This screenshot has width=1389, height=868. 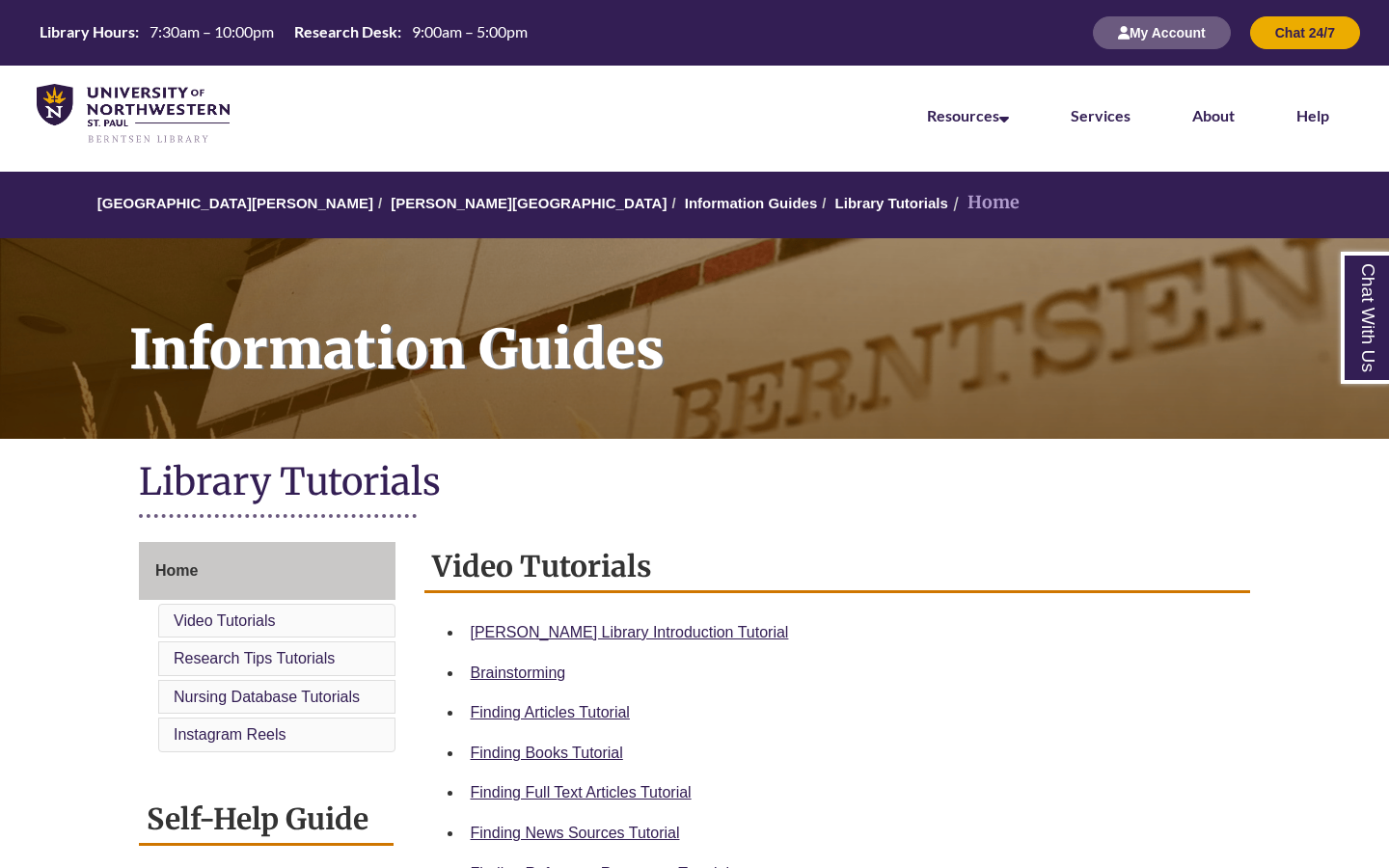 What do you see at coordinates (967, 114) in the screenshot?
I see `a: Resources` at bounding box center [967, 114].